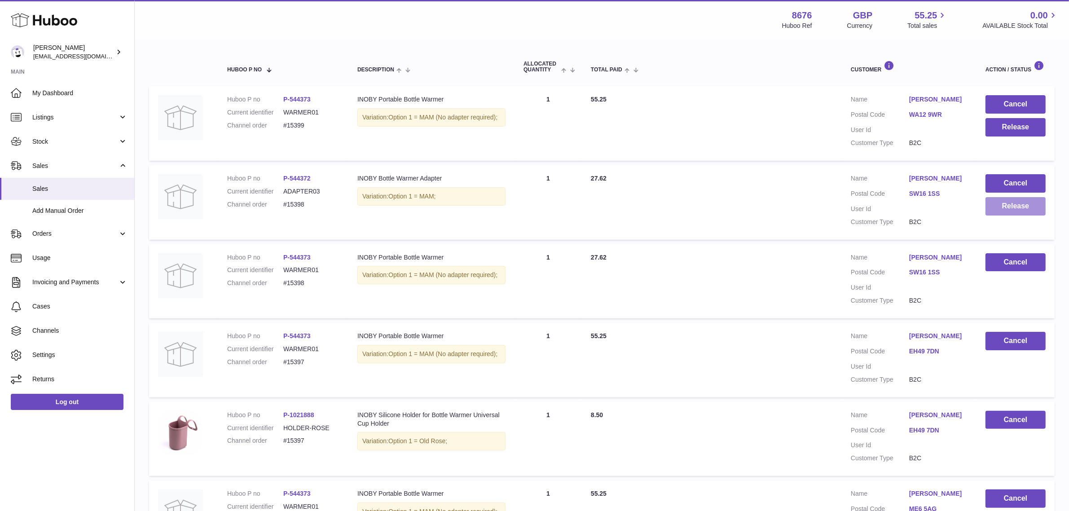 The height and width of the screenshot is (511, 1069). What do you see at coordinates (797, 26) in the screenshot?
I see `div: Huboo Ref` at bounding box center [797, 26].